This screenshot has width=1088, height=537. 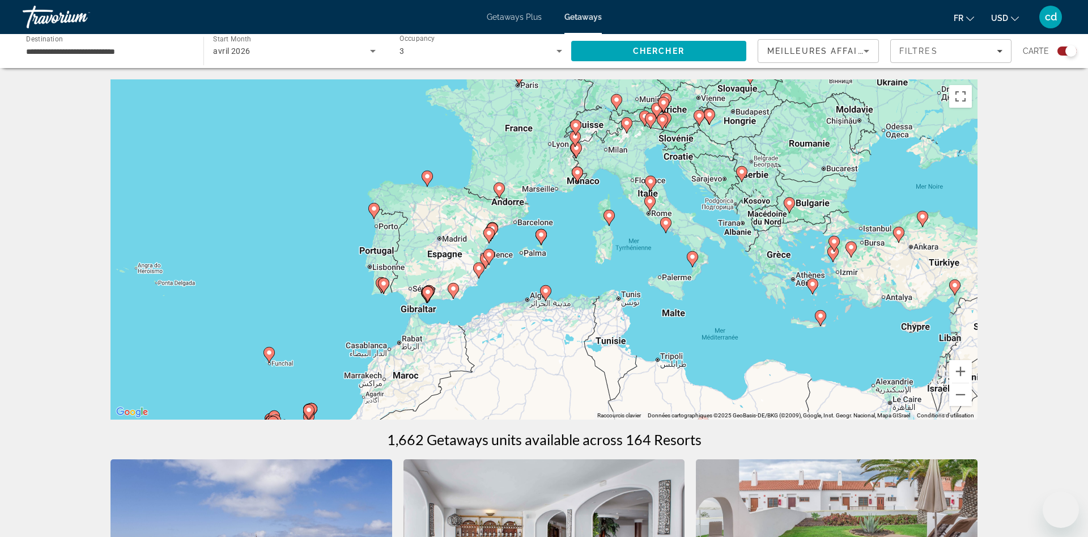 I want to click on button: User Menu, so click(x=1051, y=17).